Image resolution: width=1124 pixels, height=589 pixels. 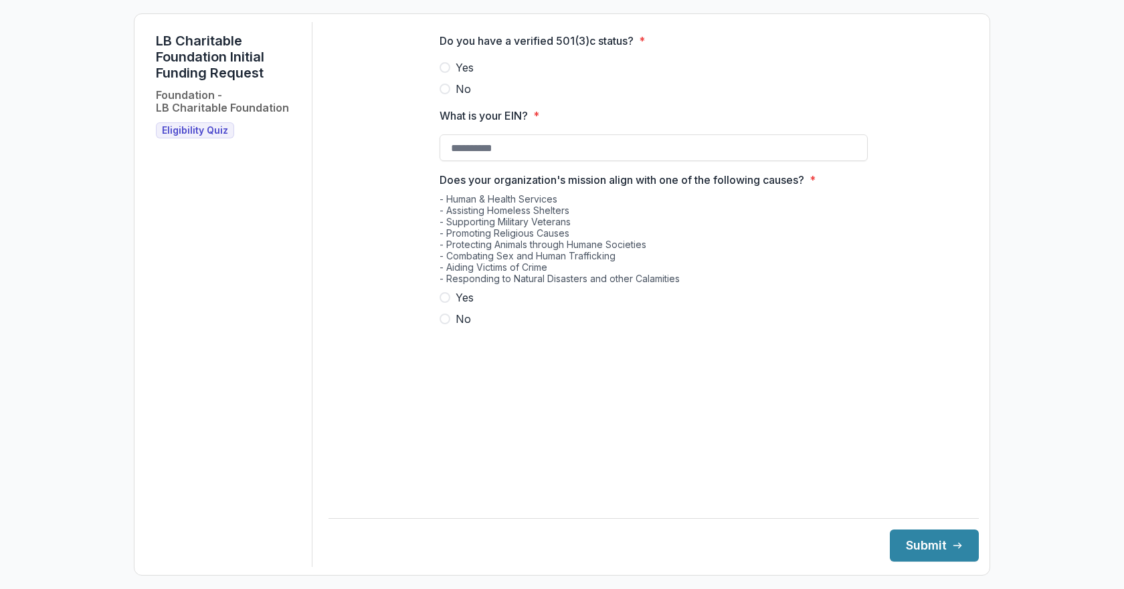 What do you see at coordinates (195, 130) in the screenshot?
I see `span: Eligibility Quiz` at bounding box center [195, 130].